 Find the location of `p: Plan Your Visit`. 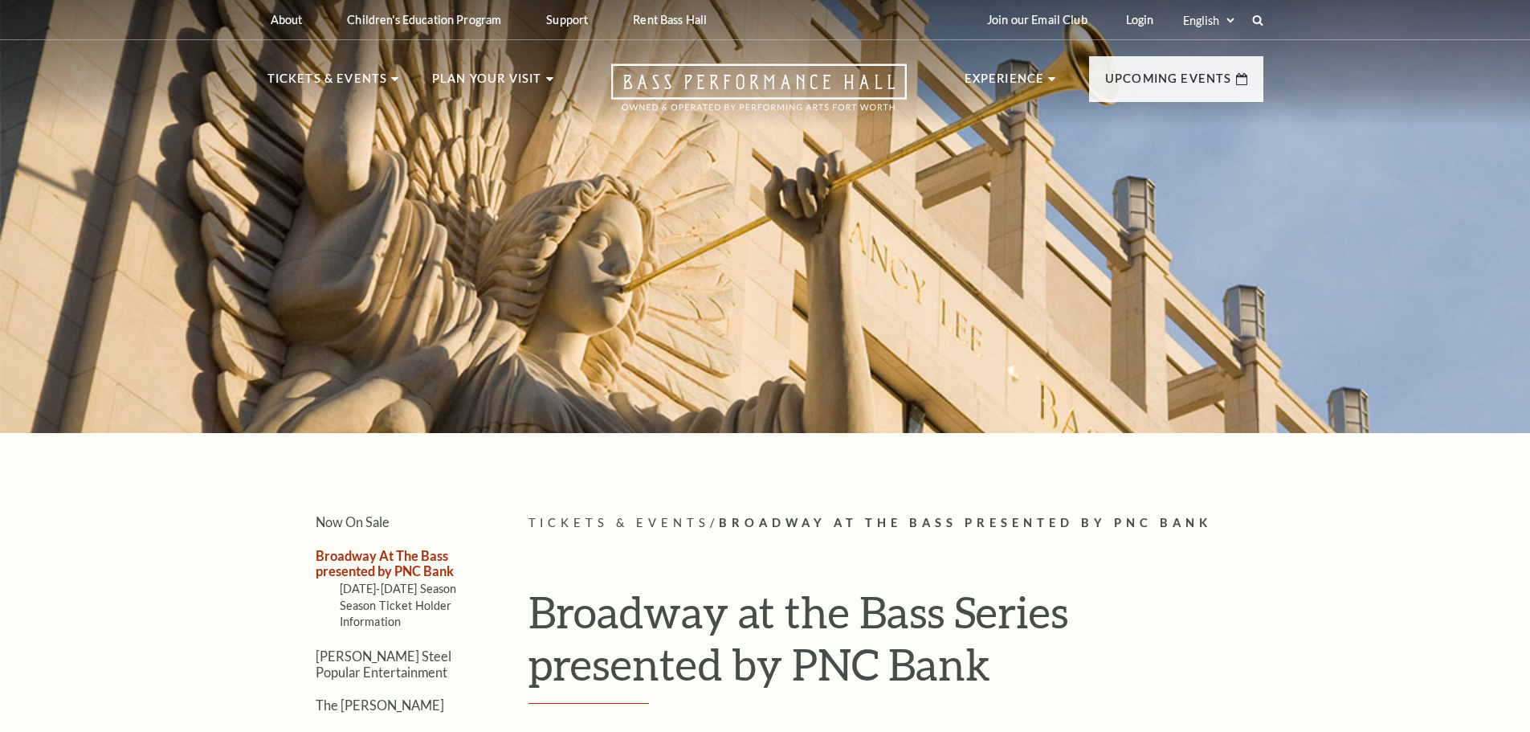

p: Plan Your Visit is located at coordinates (487, 84).